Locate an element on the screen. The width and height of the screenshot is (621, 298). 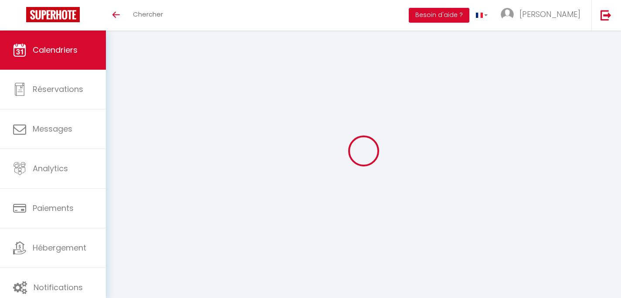
span: Réservations is located at coordinates (58, 89).